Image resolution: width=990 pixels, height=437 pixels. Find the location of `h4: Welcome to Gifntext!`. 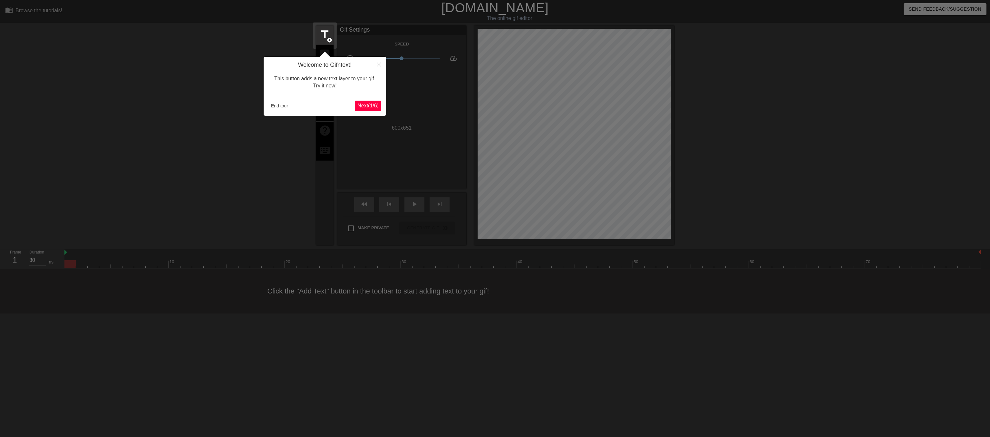

h4: Welcome to Gifntext! is located at coordinates (325, 65).